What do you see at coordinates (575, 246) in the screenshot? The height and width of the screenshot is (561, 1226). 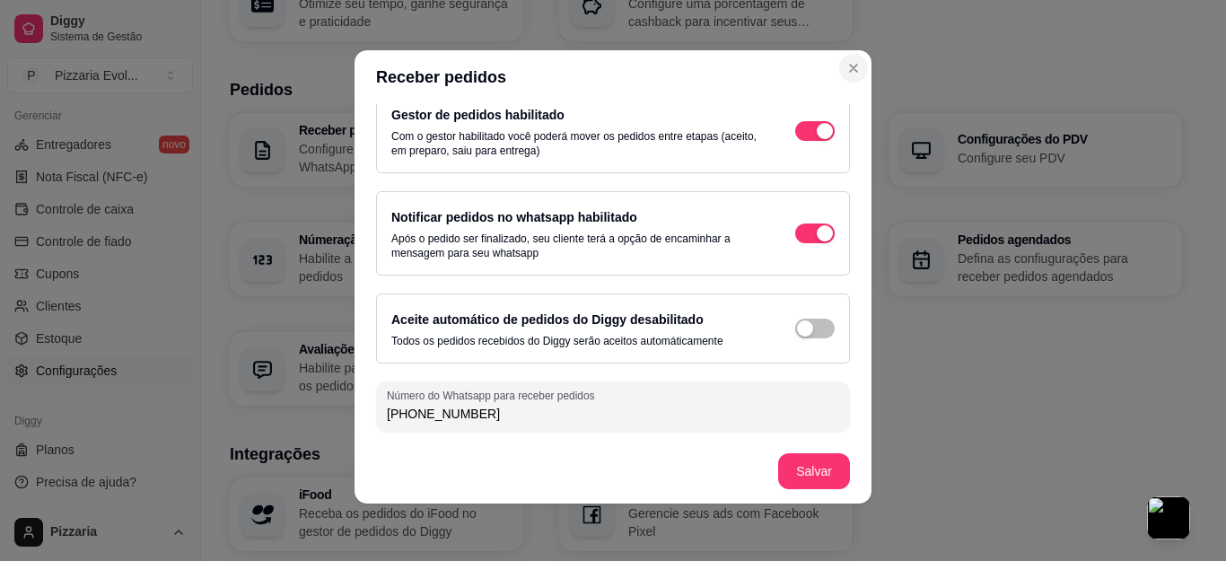 I see `p: Após o pedido ser finalizado, seu cliente terá a opção de encaminhar a mensagem para seu whatsapp` at bounding box center [575, 246].